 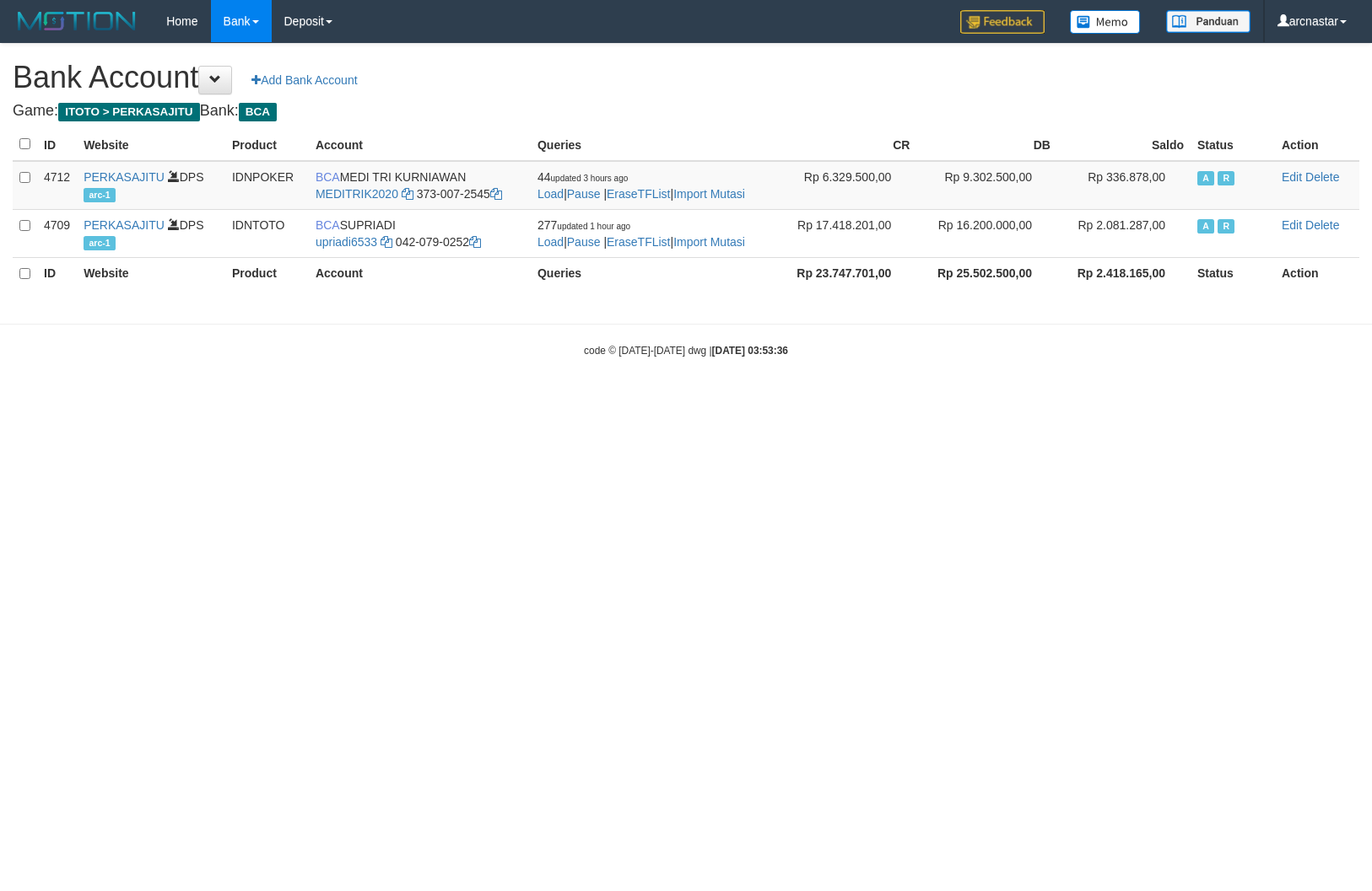 I want to click on td: Rp 9.302.500,00, so click(x=986, y=185).